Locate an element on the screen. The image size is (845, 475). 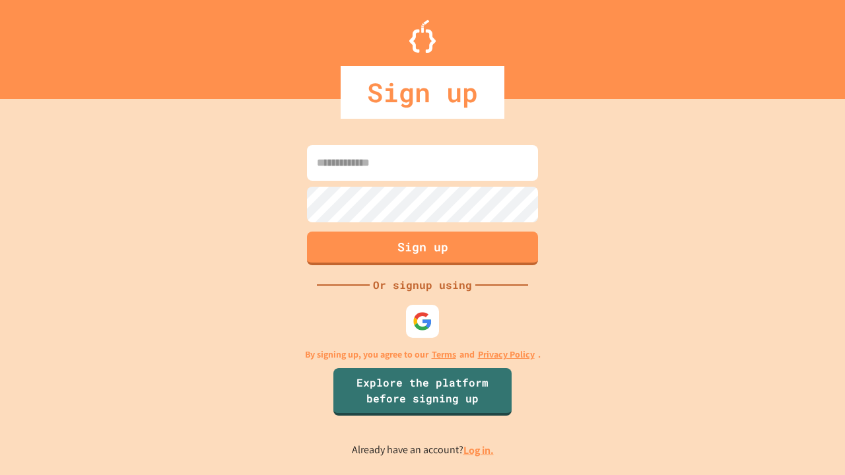
div: Or signup using is located at coordinates (422, 285).